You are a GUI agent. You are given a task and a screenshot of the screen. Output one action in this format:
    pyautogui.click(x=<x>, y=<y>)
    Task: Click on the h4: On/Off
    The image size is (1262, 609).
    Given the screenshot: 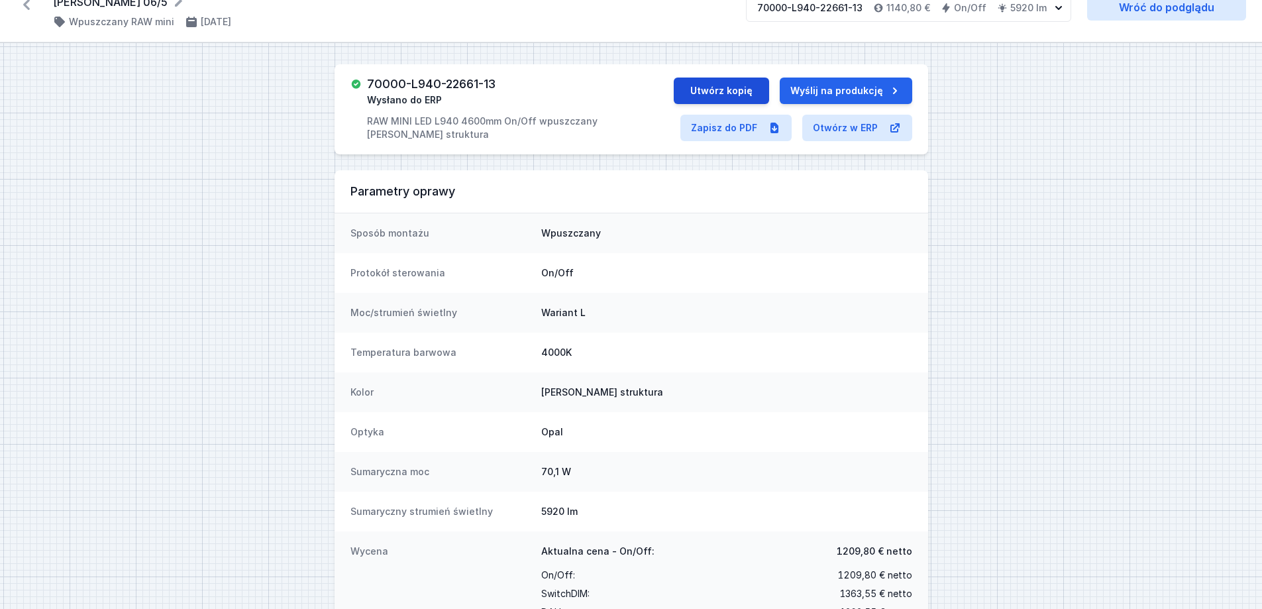 What is the action you would take?
    pyautogui.click(x=970, y=8)
    